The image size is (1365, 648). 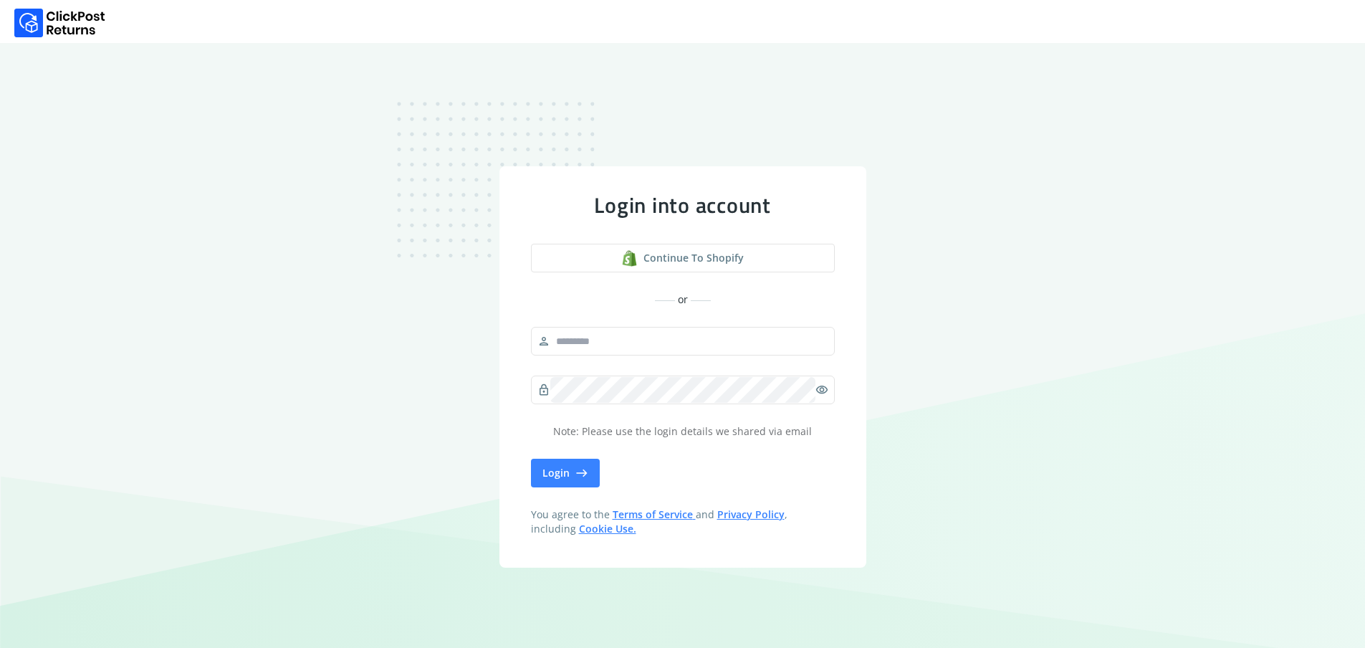 I want to click on div: or, so click(x=683, y=300).